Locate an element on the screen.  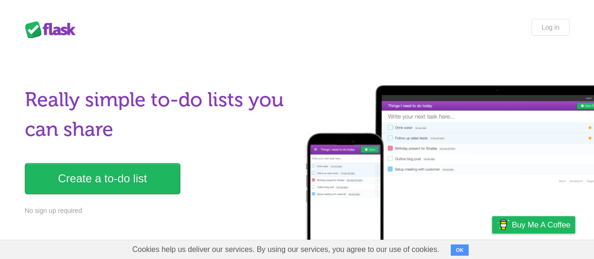
span: Buy me a coffee is located at coordinates (541, 225).